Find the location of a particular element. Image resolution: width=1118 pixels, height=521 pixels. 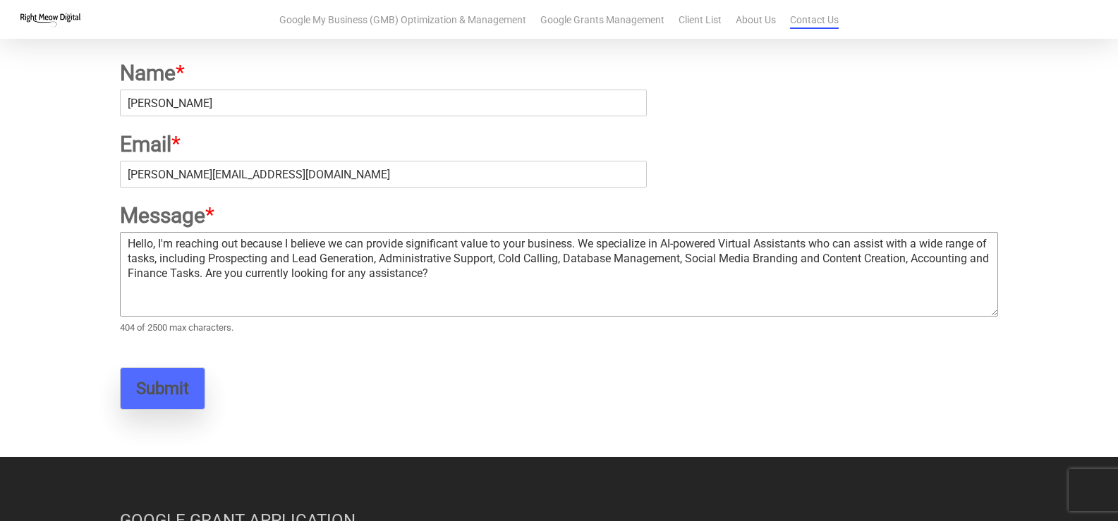

div: 404 of 2500 max characters. is located at coordinates (559, 328).